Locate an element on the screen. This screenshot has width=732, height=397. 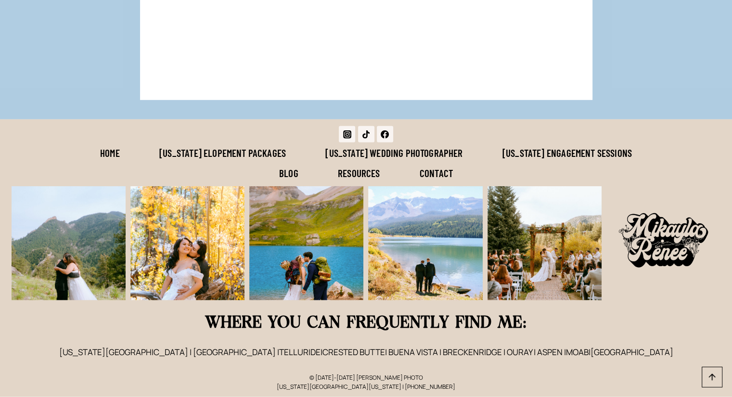
a: Facebook is located at coordinates (385, 134).